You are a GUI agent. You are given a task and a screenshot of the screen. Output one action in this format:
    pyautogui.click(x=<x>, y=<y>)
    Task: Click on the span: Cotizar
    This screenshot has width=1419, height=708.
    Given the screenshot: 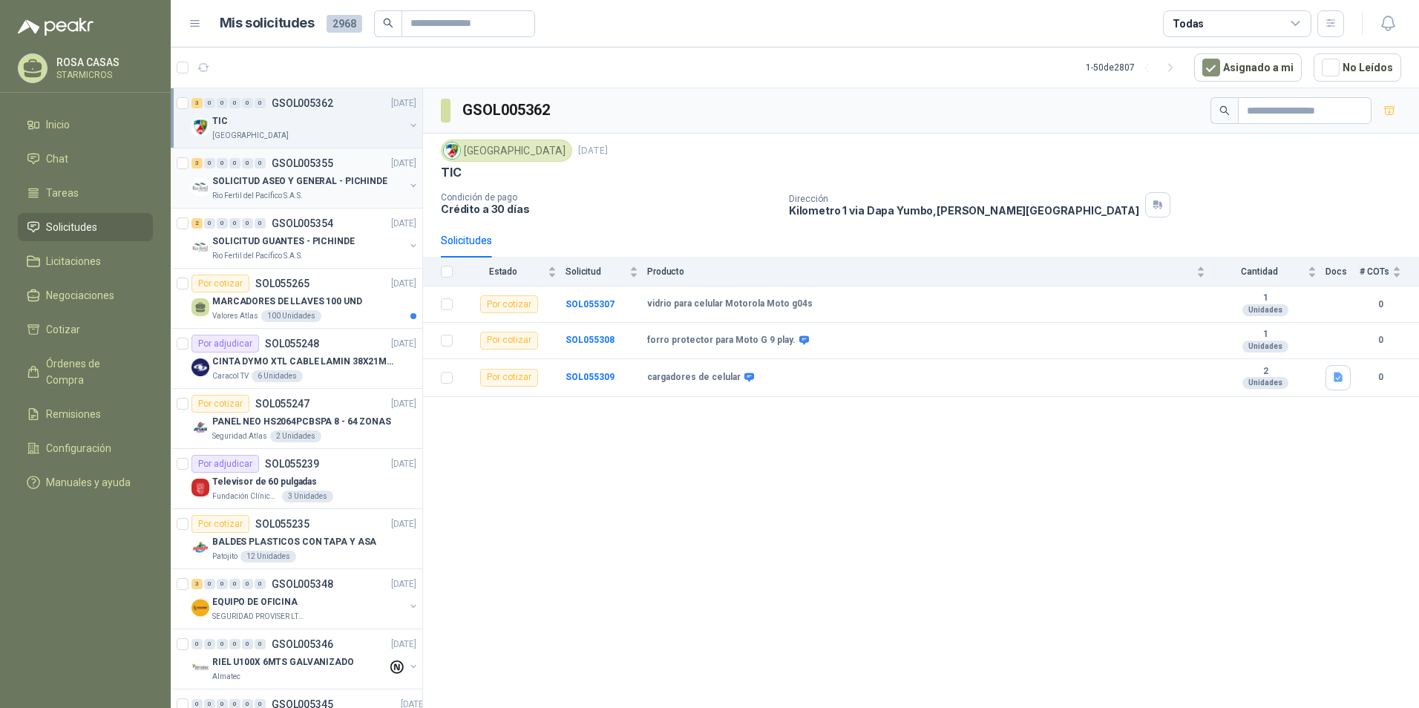 What is the action you would take?
    pyautogui.click(x=63, y=330)
    